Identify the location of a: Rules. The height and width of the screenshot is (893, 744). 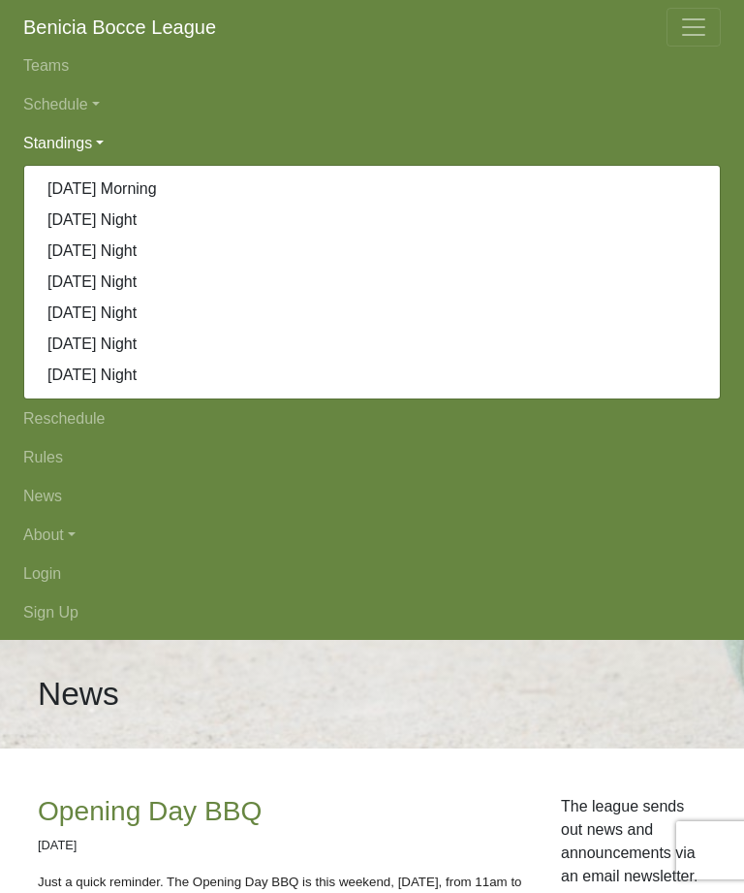
(372, 457).